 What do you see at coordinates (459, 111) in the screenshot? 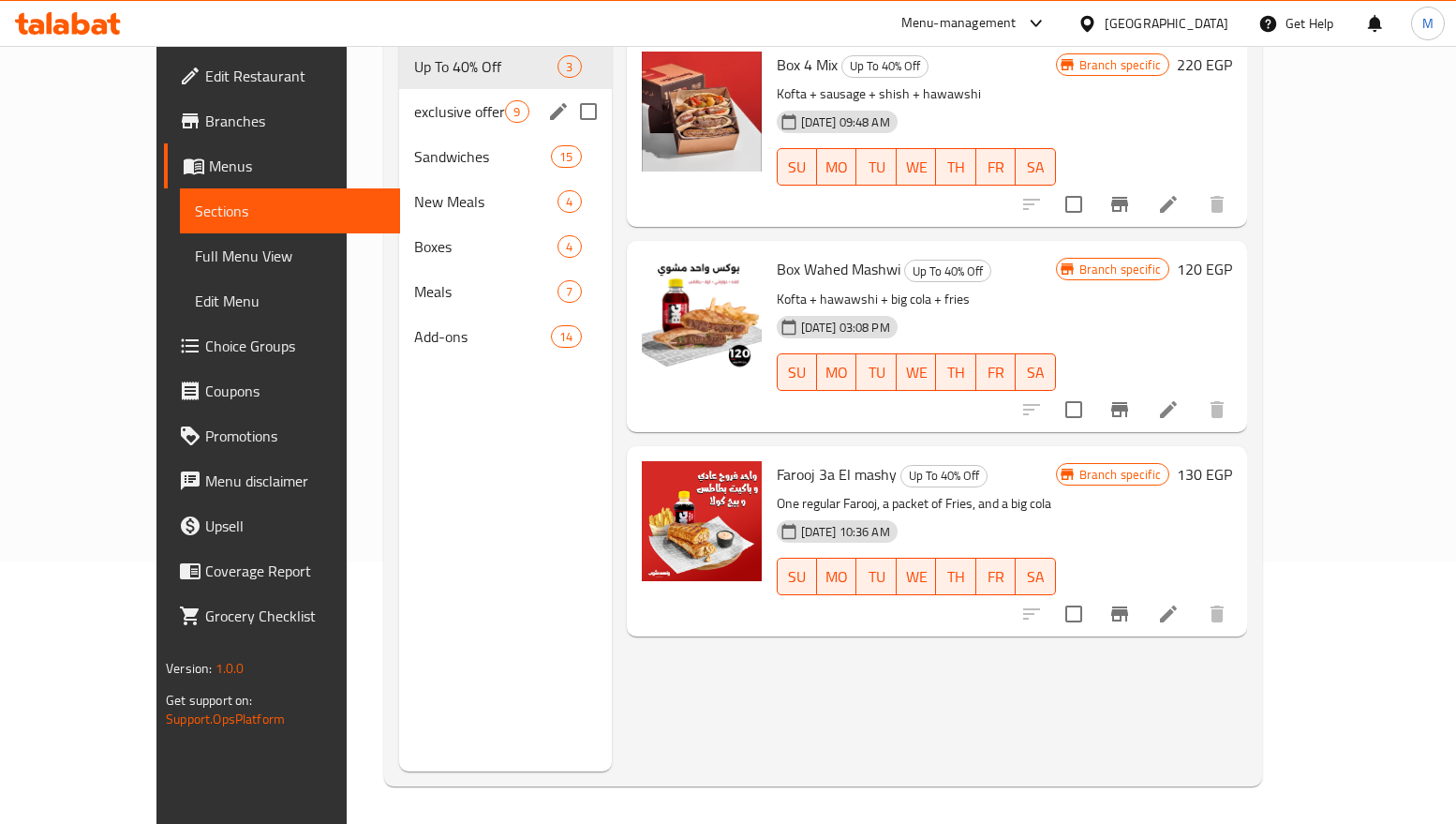
I see `div: exclusive offers` at bounding box center [459, 111].